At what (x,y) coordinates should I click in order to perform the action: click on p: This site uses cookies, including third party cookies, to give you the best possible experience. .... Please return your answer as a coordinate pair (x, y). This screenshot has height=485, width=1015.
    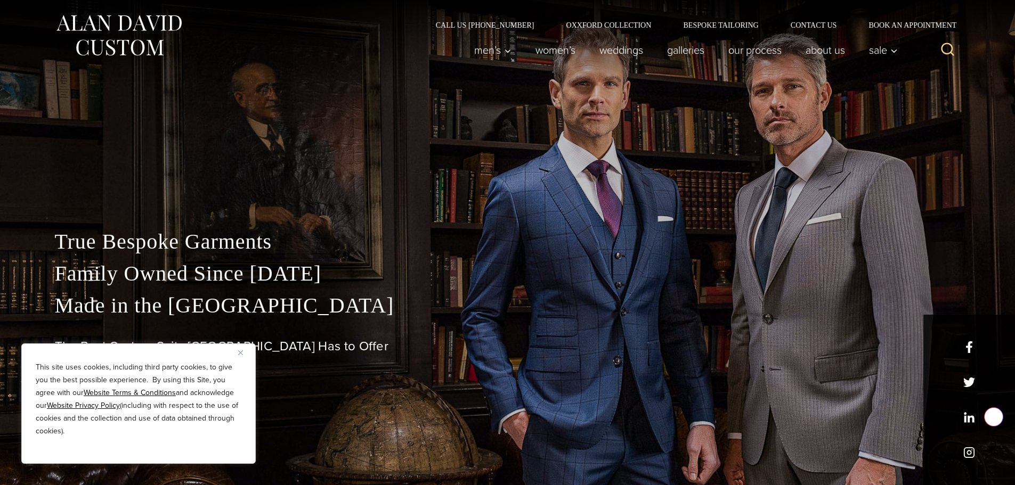
    Looking at the image, I should click on (139, 400).